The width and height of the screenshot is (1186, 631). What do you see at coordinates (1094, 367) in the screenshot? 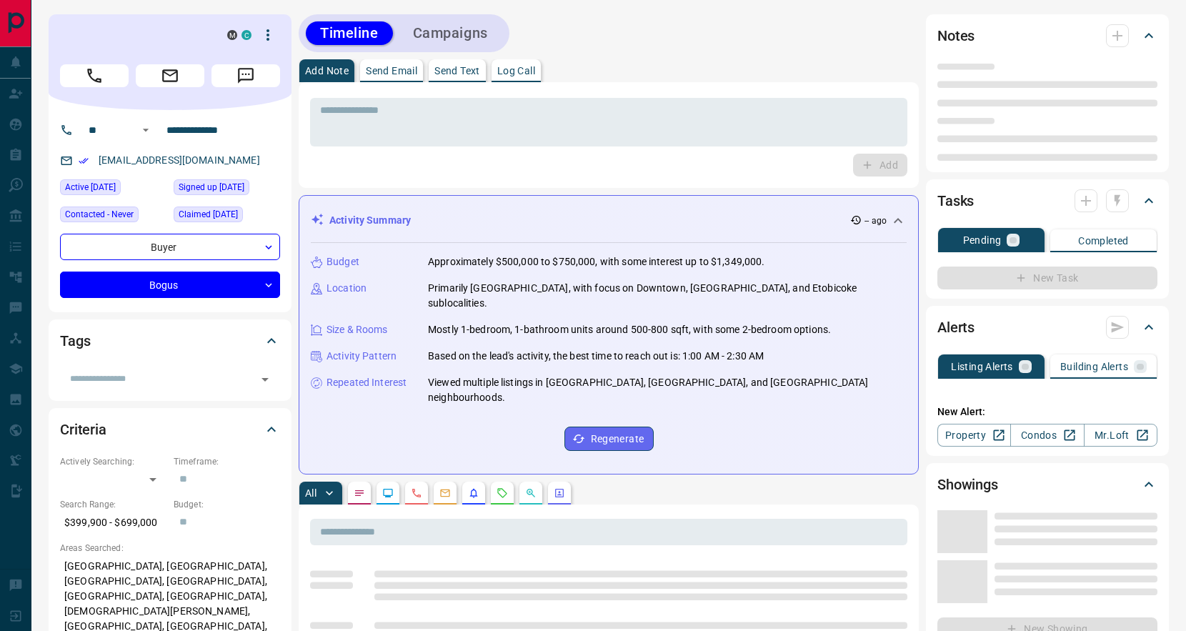
I see `p: Building Alerts` at bounding box center [1094, 367].